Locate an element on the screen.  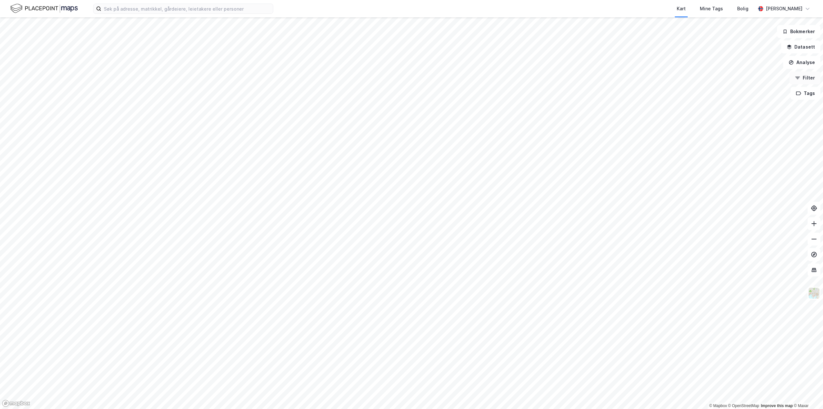
button: Bokmerker is located at coordinates (799, 32).